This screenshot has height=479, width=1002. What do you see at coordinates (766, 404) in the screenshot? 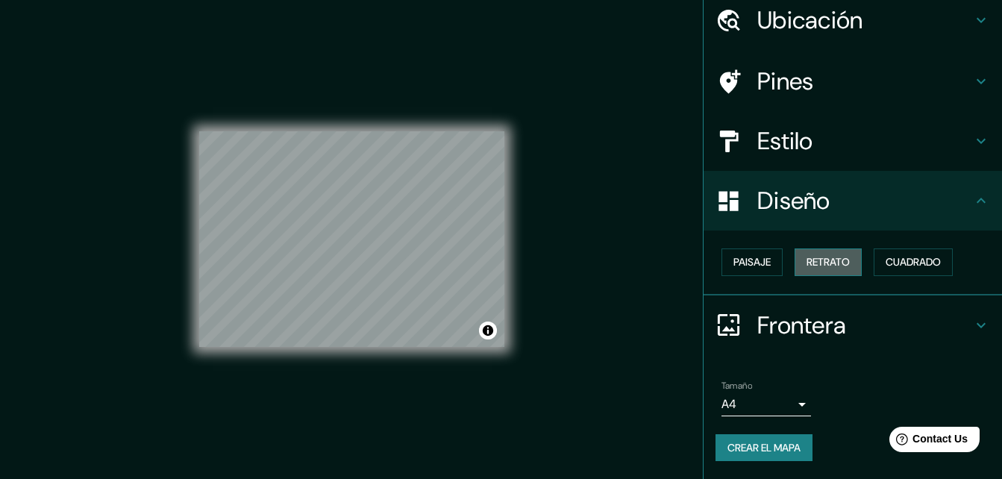
I see `div: A4` at bounding box center [766, 404].